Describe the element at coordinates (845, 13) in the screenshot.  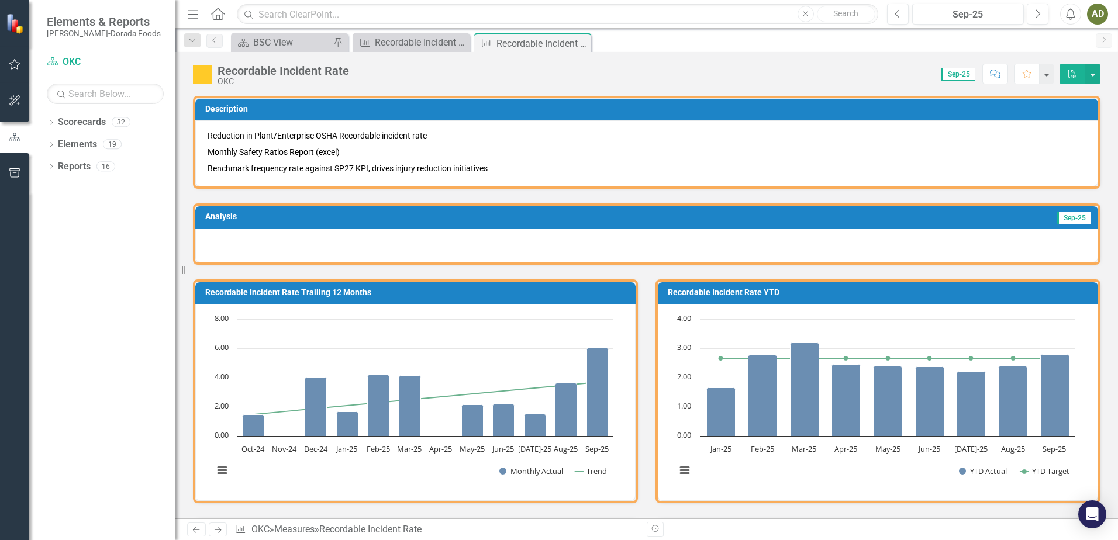
I see `span: Search` at that location.